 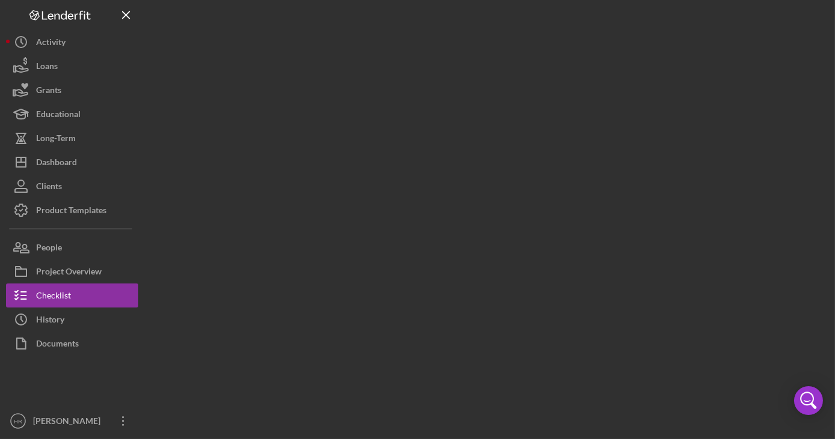 I want to click on button: Checklist, so click(x=72, y=296).